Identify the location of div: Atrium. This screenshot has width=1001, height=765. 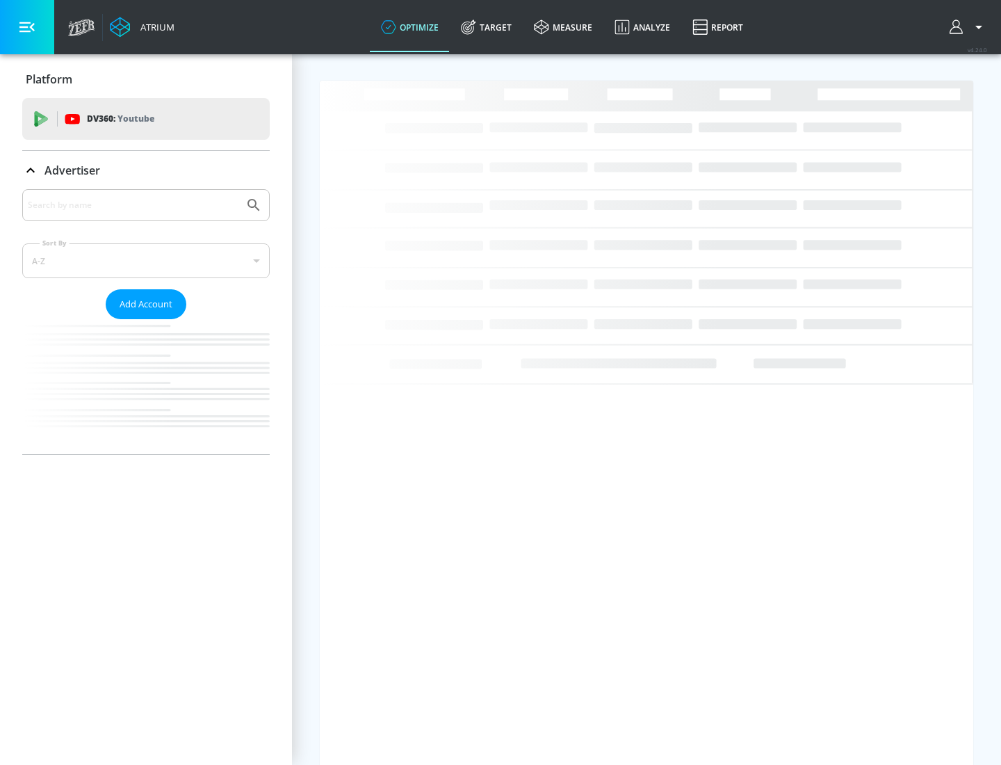
(154, 27).